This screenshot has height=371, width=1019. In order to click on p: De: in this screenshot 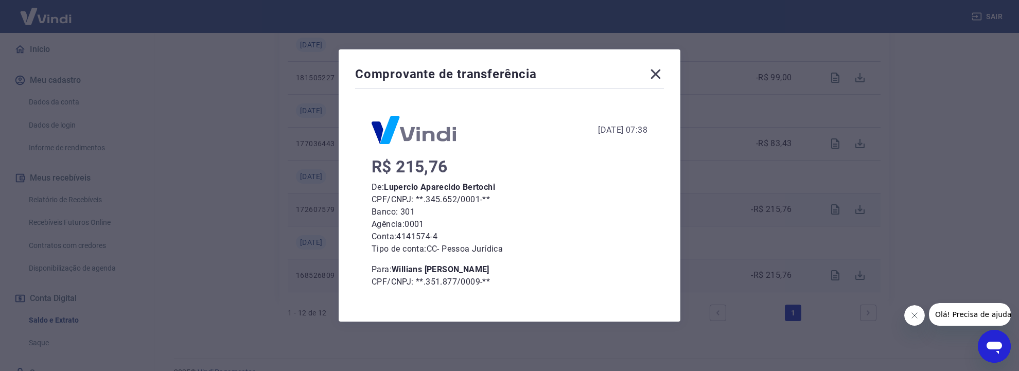, I will do `click(509, 187)`.